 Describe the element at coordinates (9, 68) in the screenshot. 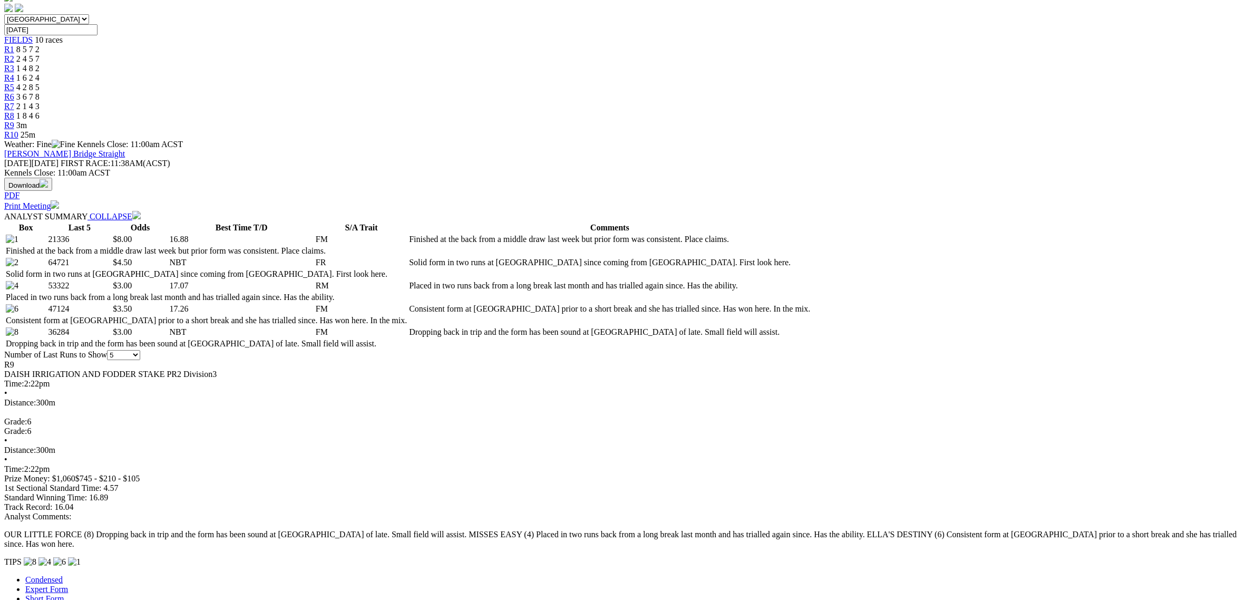

I see `span: R3` at that location.